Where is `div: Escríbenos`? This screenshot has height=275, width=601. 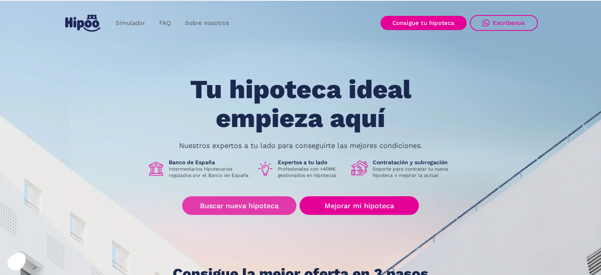
div: Escríbenos is located at coordinates (509, 23).